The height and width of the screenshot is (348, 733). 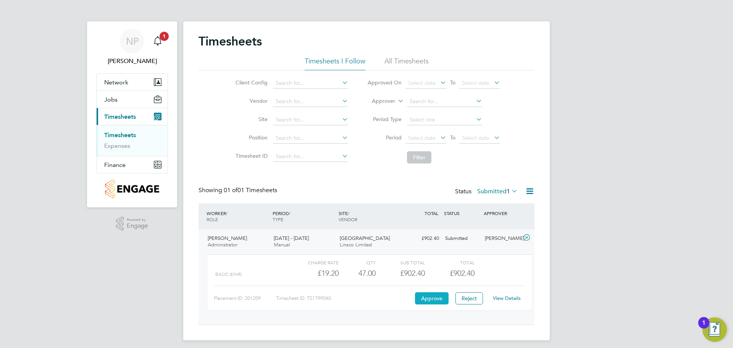 What do you see at coordinates (132, 114) in the screenshot?
I see `nav: Main navigation` at bounding box center [132, 114].